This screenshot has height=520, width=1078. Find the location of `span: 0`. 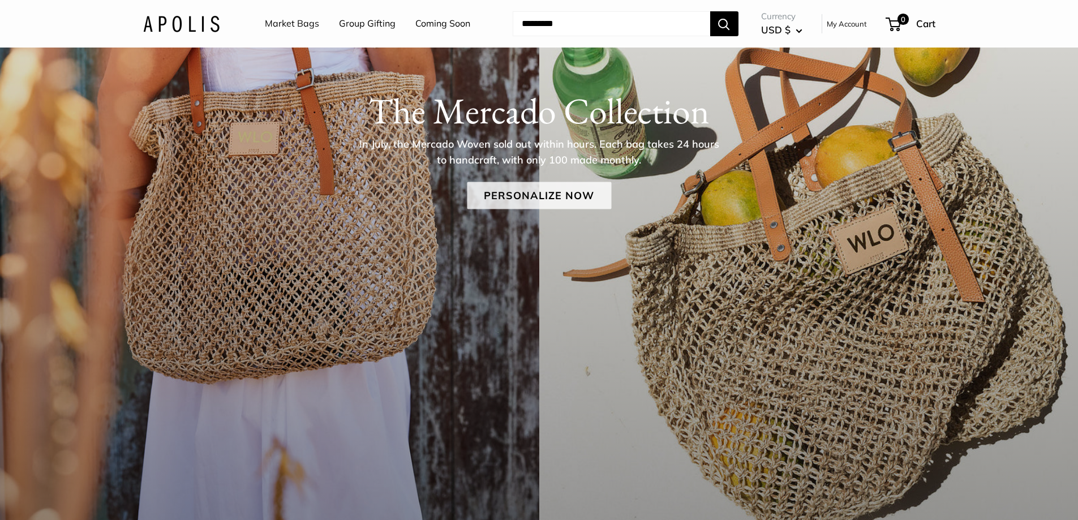

span: 0 is located at coordinates (903, 19).